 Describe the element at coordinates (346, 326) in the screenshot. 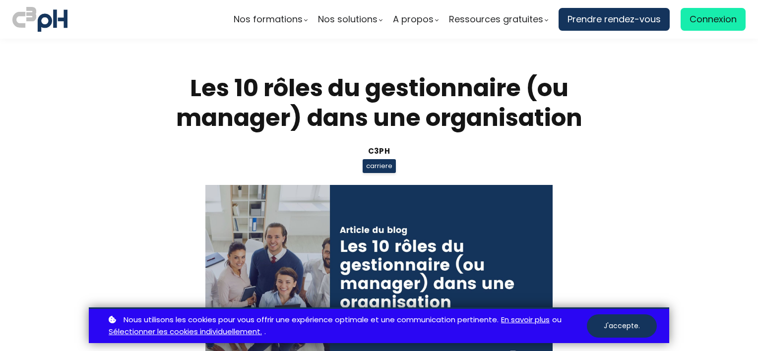

I see `p: ou .` at that location.